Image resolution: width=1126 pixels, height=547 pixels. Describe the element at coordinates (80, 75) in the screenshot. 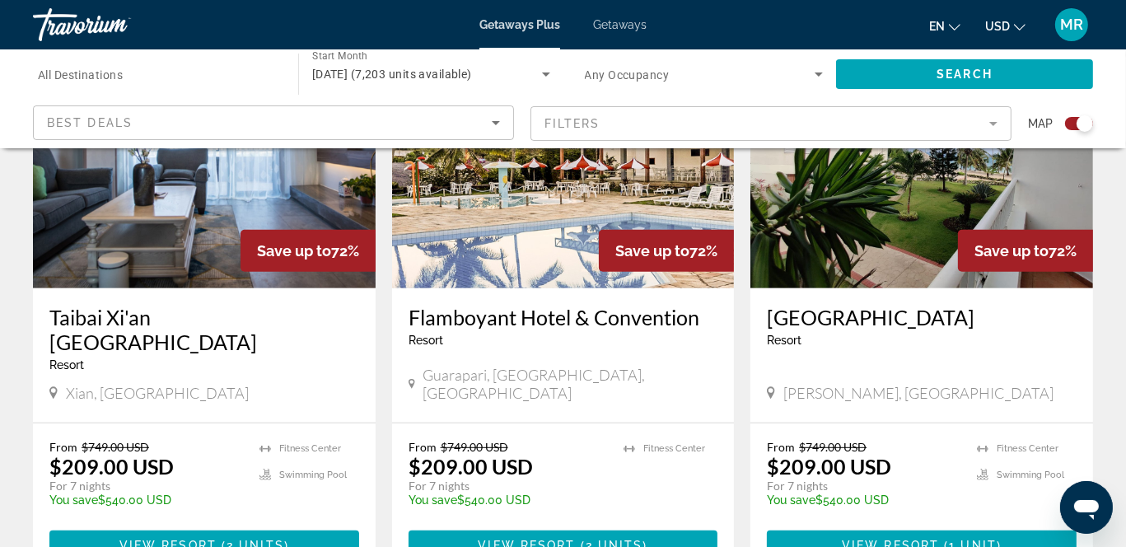

I see `span: All Destinations` at that location.